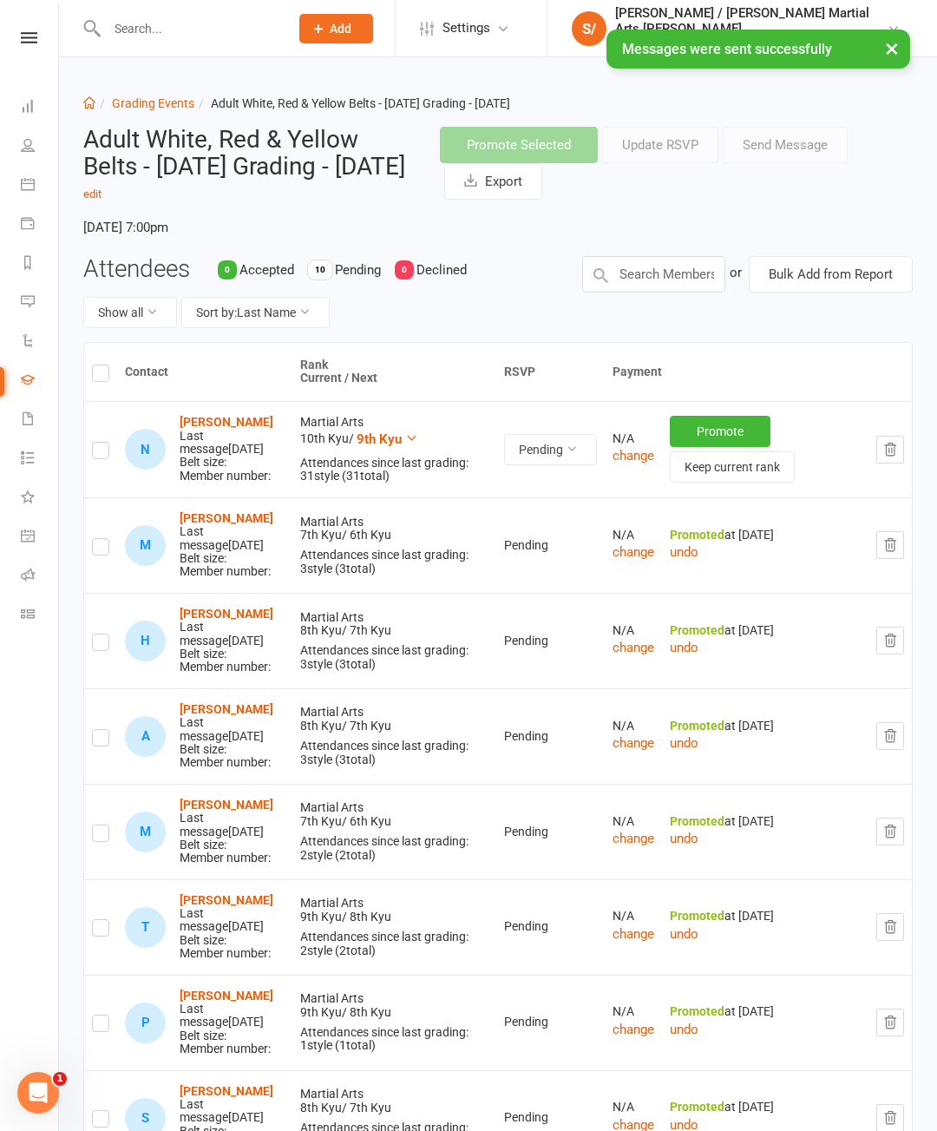 The width and height of the screenshot is (937, 1131). What do you see at coordinates (466, 28) in the screenshot?
I see `span: Settings` at bounding box center [466, 28].